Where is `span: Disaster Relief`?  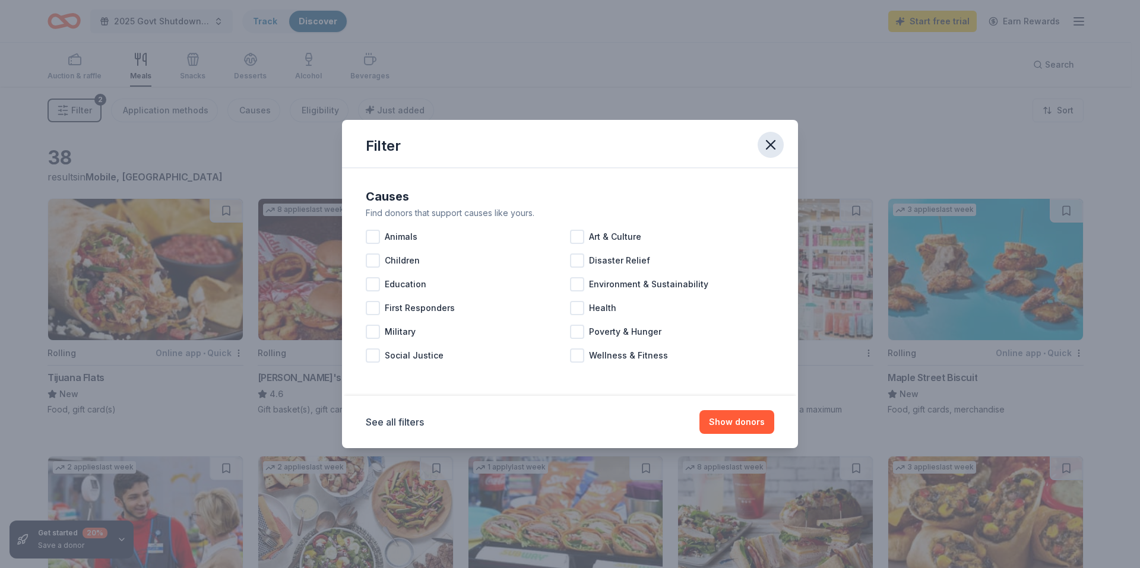 span: Disaster Relief is located at coordinates (620, 261).